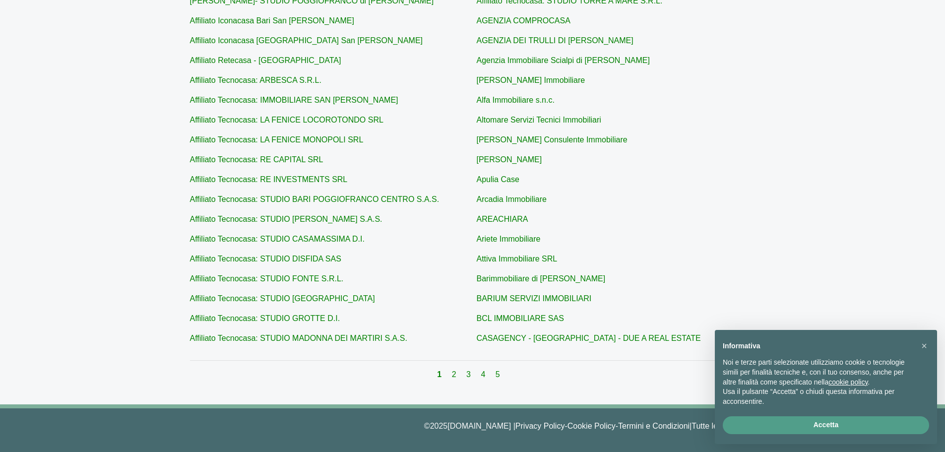 Image resolution: width=945 pixels, height=452 pixels. What do you see at coordinates (512, 199) in the screenshot?
I see `a: Arcadia Immobiliare` at bounding box center [512, 199].